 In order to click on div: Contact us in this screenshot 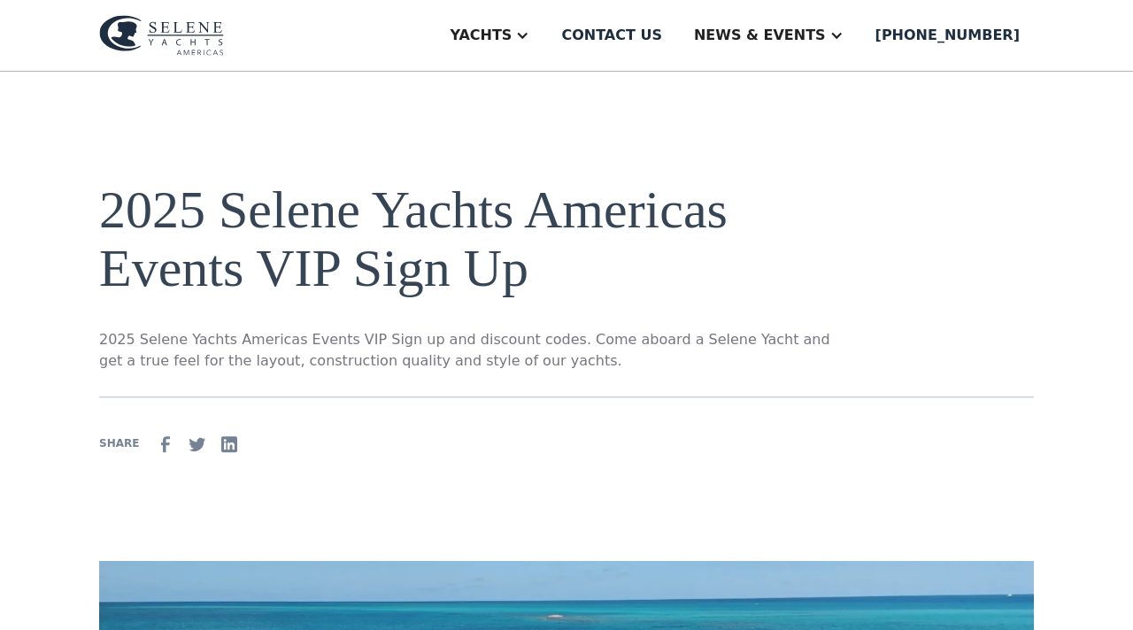, I will do `click(612, 35)`.